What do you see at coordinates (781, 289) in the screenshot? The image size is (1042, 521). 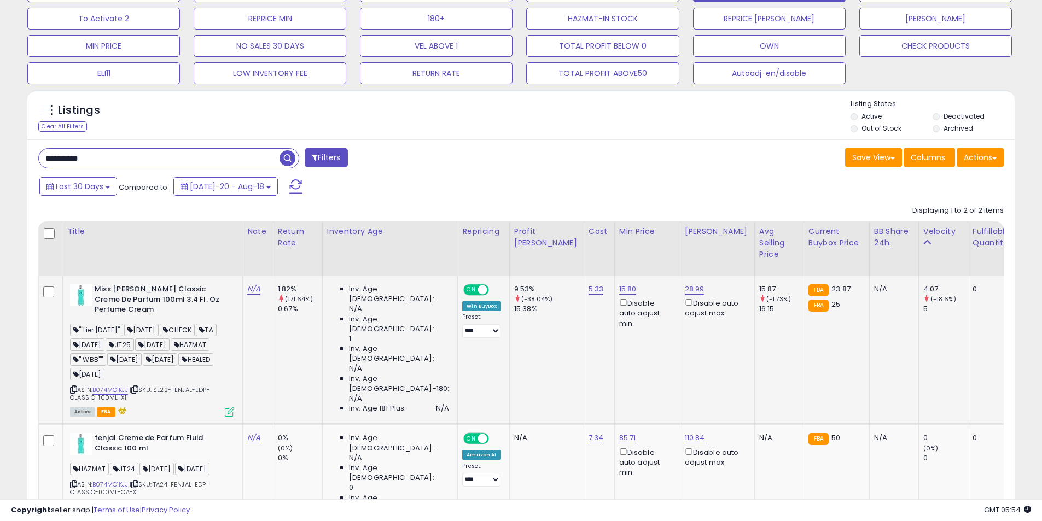 I see `div: 15.87` at bounding box center [781, 289].